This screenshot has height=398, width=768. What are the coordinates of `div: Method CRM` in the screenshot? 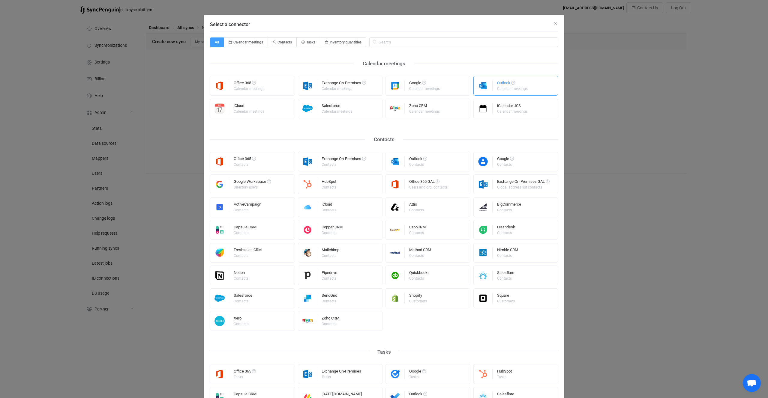 It's located at (420, 251).